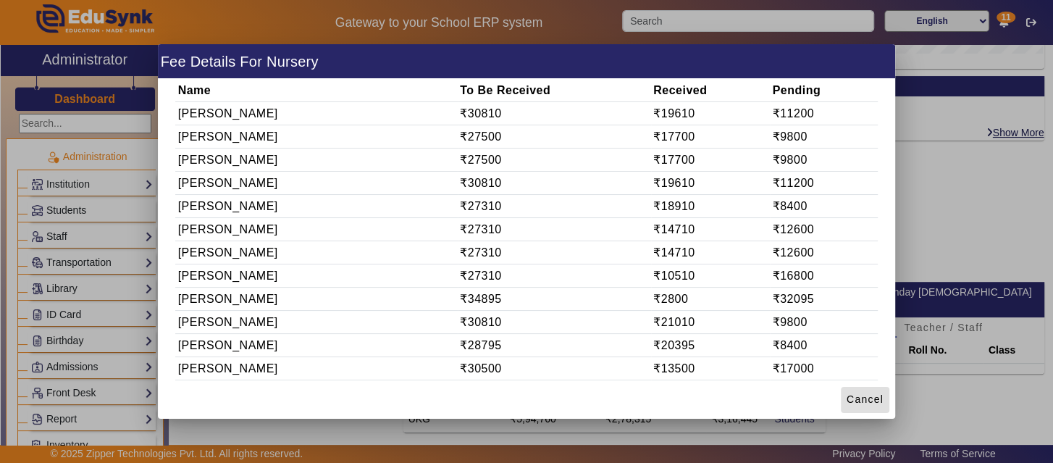 The width and height of the screenshot is (1053, 463). Describe the element at coordinates (824, 369) in the screenshot. I see `td: ₹17000` at that location.